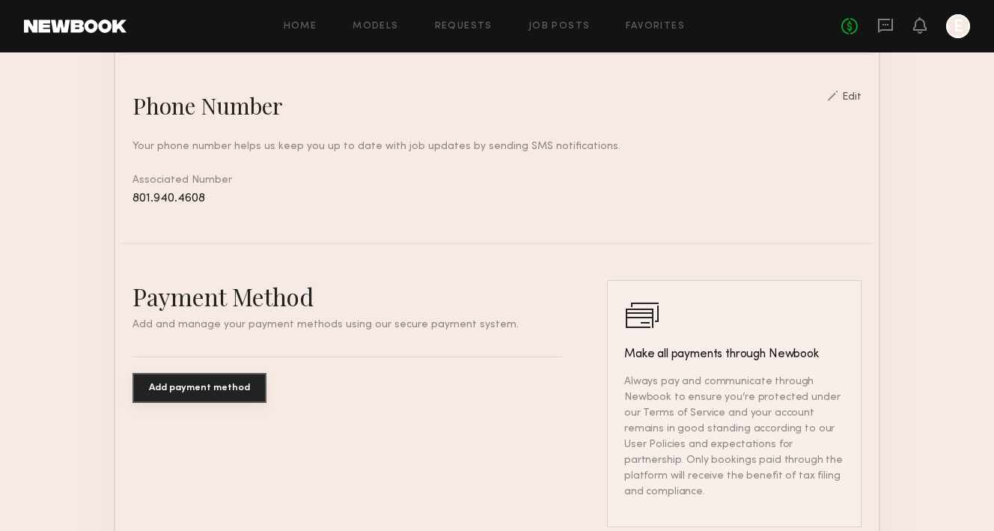  What do you see at coordinates (300, 26) in the screenshot?
I see `a: Home` at bounding box center [300, 26].